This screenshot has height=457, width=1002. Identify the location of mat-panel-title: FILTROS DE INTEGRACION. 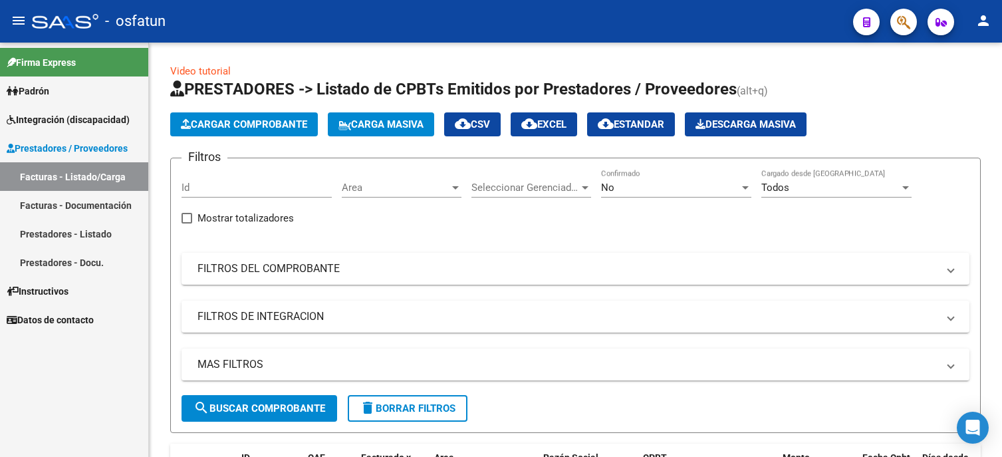
(567, 316).